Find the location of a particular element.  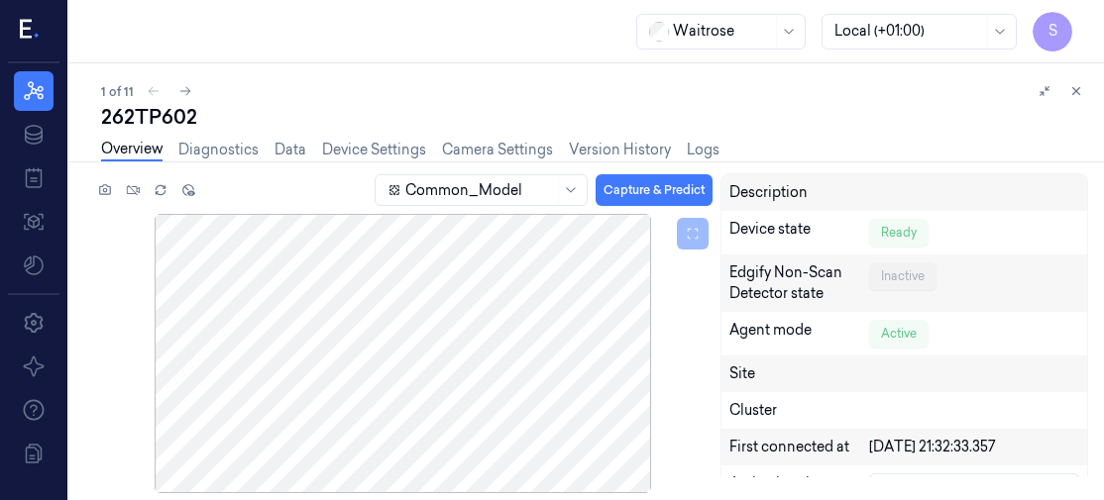

span: 1 of 11 is located at coordinates (117, 91).